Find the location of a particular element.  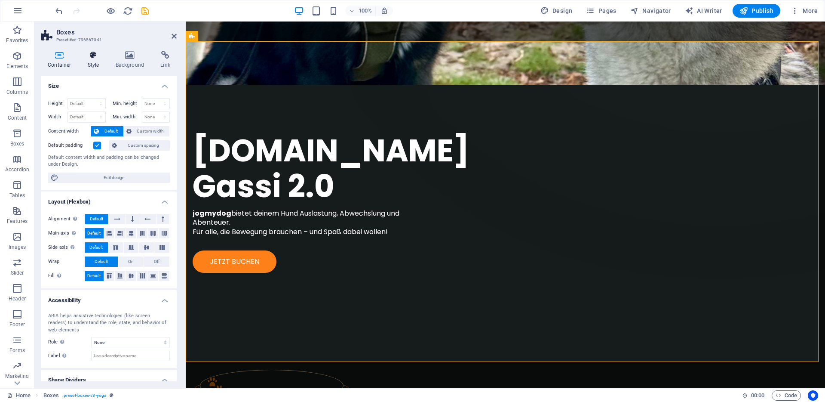

span: More is located at coordinates (804, 11).